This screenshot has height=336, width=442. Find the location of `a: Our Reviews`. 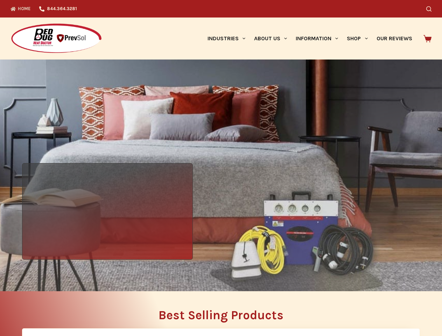

a: Our Reviews is located at coordinates (394, 39).